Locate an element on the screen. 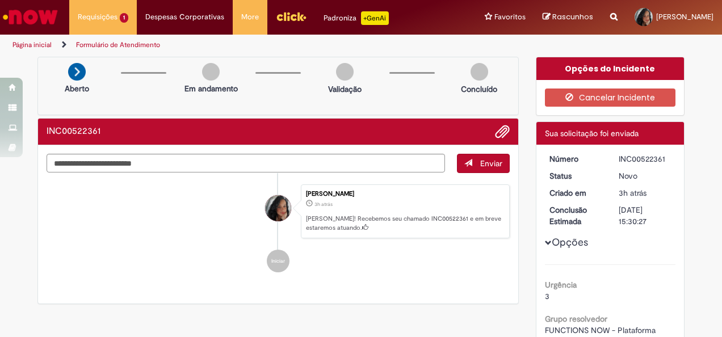  div: Padroniza is located at coordinates (356, 18).